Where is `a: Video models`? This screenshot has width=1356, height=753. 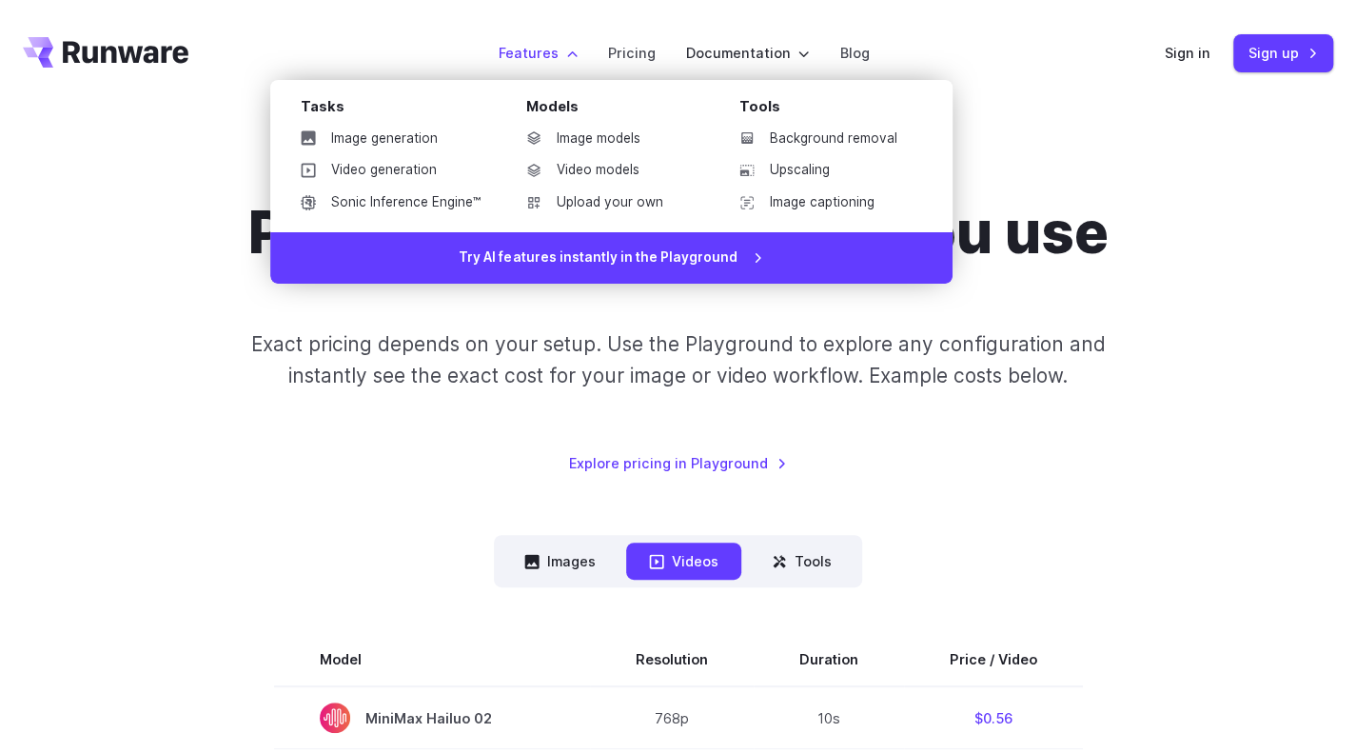
a: Video models is located at coordinates (610, 170).